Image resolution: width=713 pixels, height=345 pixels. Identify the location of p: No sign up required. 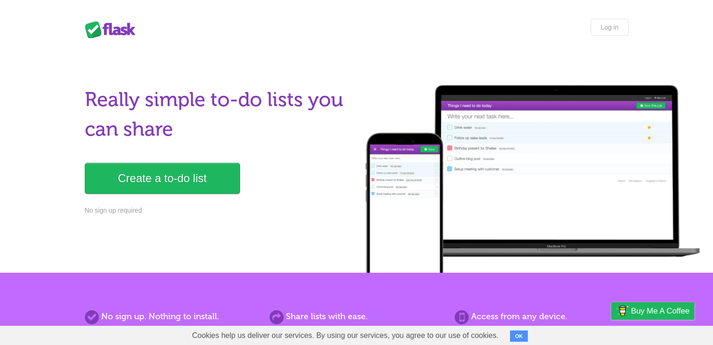
(218, 210).